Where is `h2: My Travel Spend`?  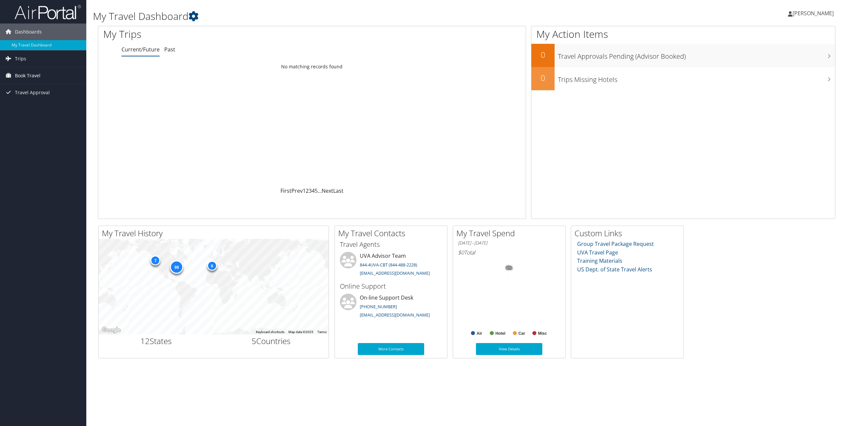
h2: My Travel Spend is located at coordinates (511, 233).